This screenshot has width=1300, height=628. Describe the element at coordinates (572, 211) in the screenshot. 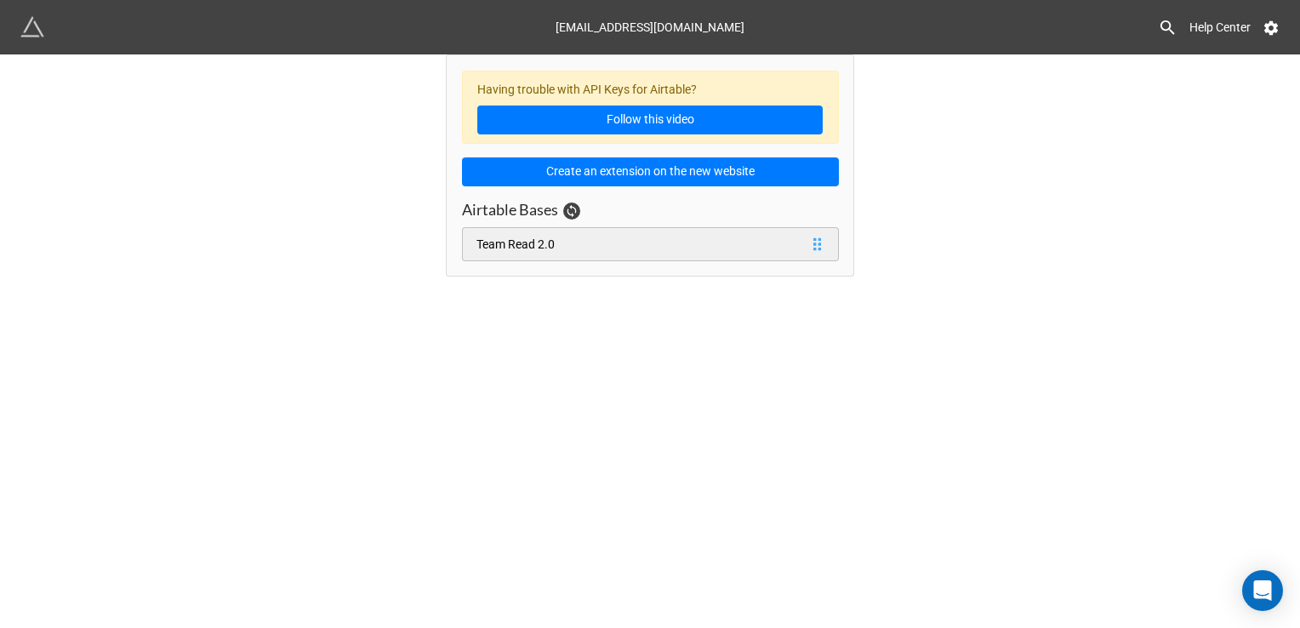

I see `a: Sync Base Structure` at that location.